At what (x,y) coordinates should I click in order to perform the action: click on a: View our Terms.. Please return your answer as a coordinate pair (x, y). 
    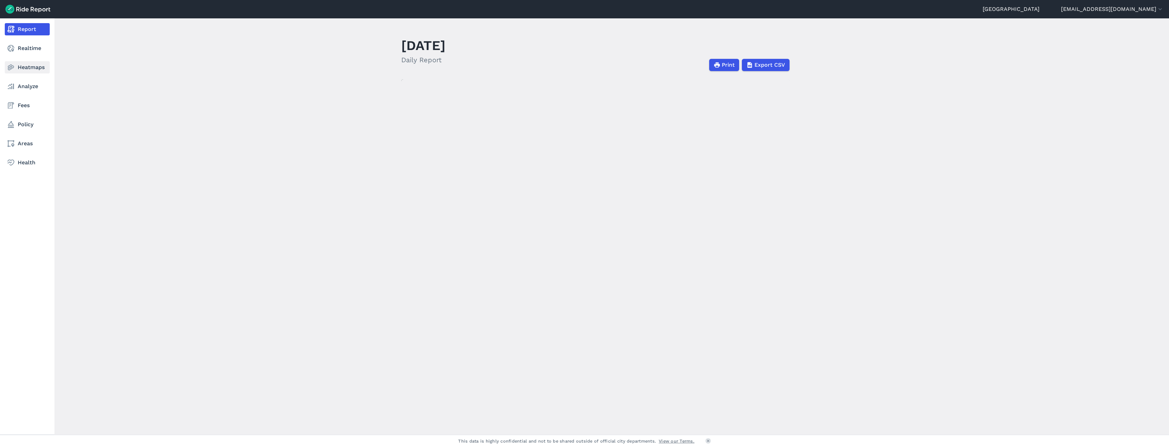
    Looking at the image, I should click on (676, 441).